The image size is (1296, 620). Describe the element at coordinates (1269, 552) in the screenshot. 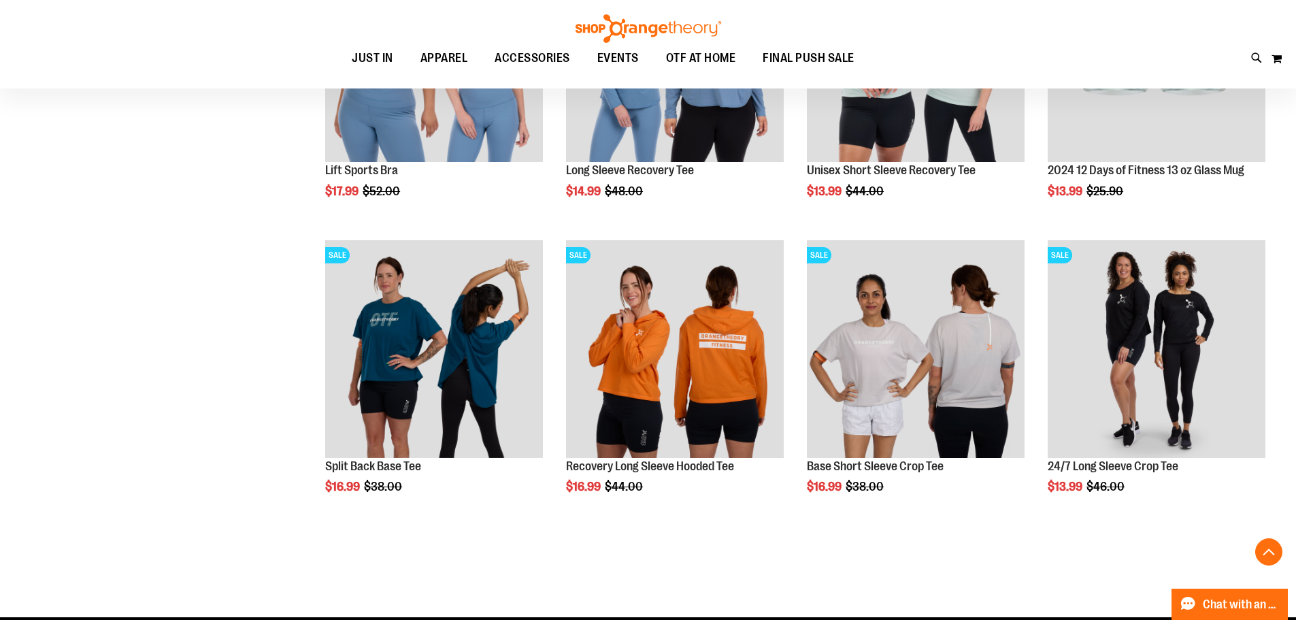

I see `button: Back To Top` at that location.